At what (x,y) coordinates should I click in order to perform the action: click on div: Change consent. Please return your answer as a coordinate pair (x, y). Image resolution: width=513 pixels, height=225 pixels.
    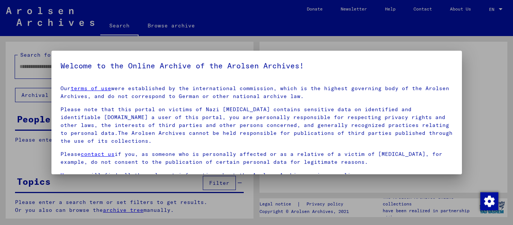
    Looking at the image, I should click on (489, 201).